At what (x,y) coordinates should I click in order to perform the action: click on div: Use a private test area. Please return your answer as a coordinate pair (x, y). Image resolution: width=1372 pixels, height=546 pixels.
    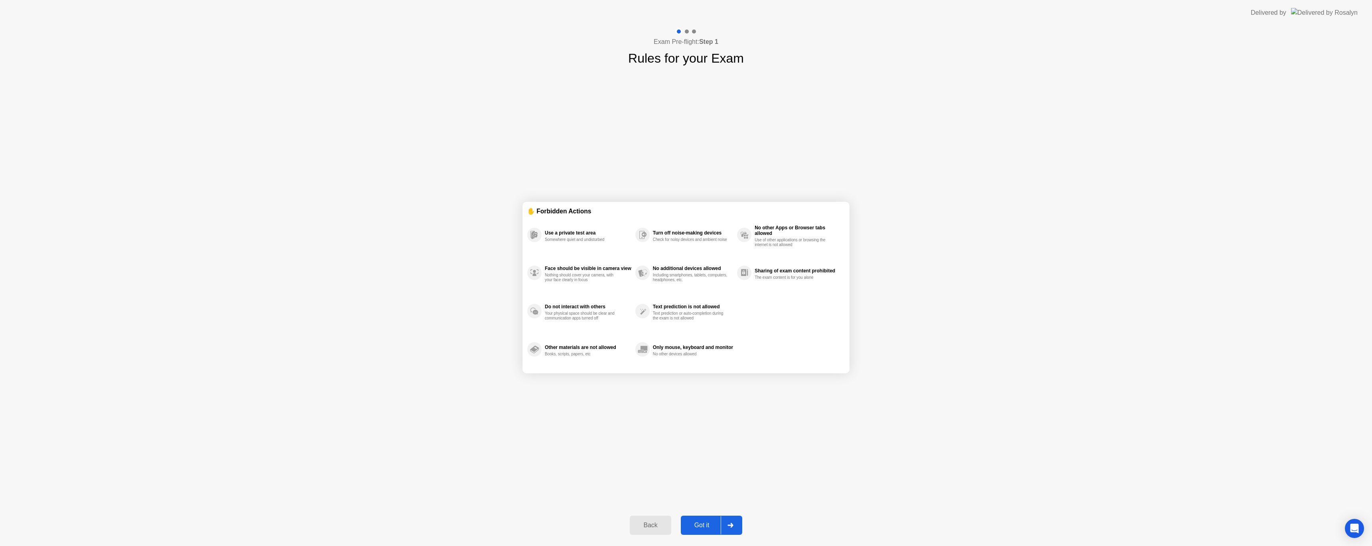
    Looking at the image, I should click on (588, 233).